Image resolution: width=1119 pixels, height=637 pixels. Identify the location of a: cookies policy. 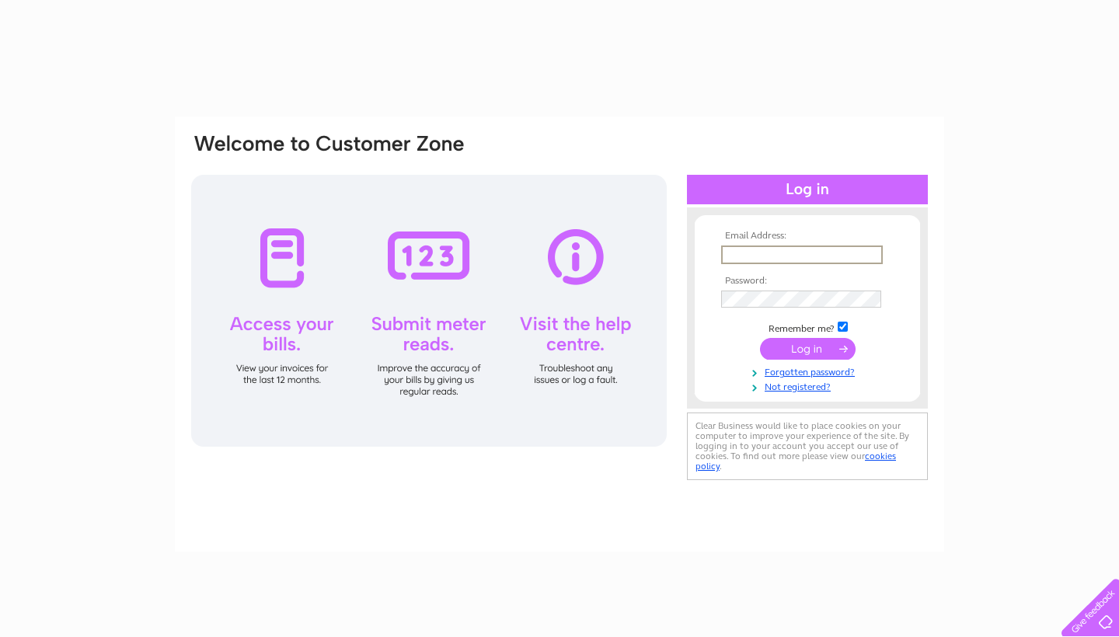
(796, 461).